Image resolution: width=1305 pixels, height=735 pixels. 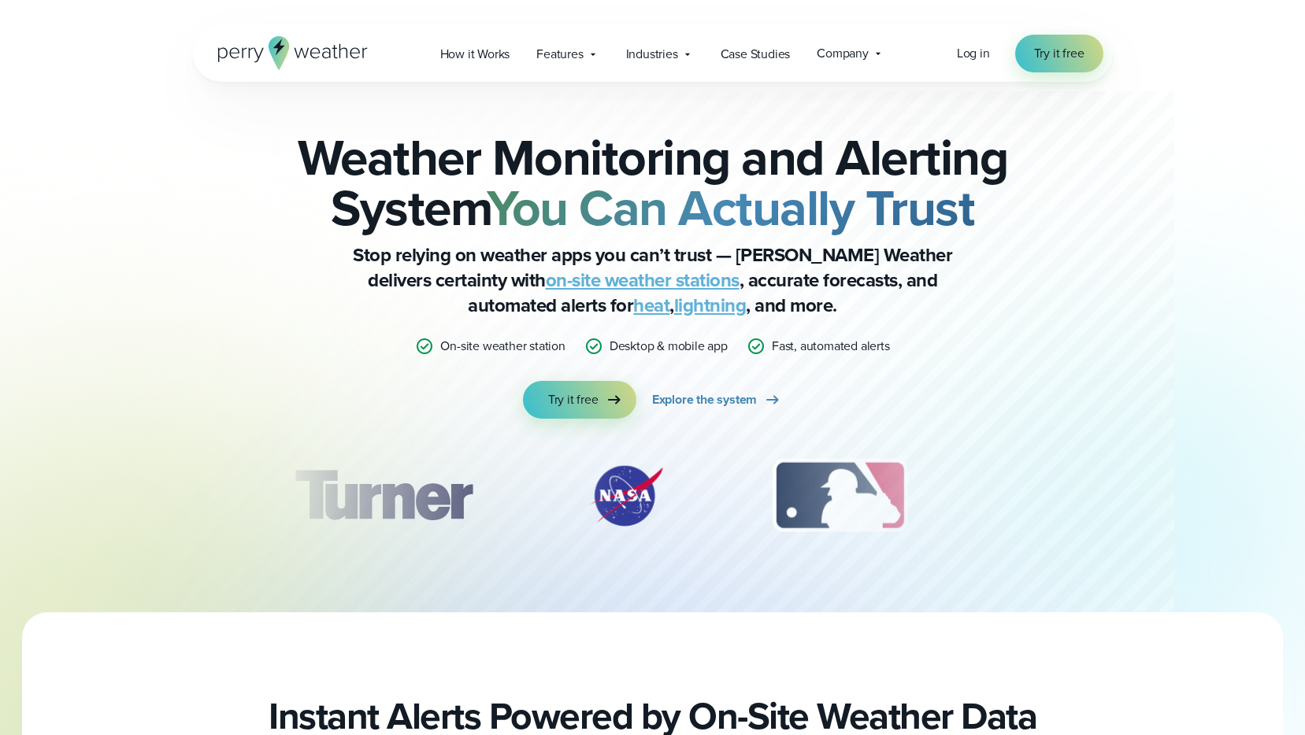 What do you see at coordinates (710, 306) in the screenshot?
I see `a: lightning` at bounding box center [710, 306].